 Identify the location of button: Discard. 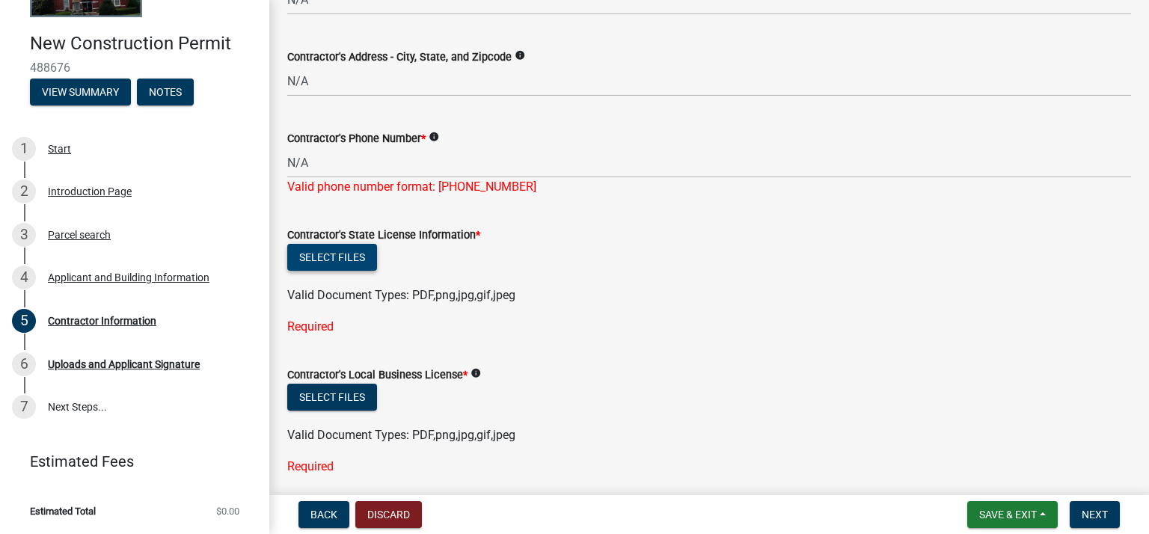
(388, 515).